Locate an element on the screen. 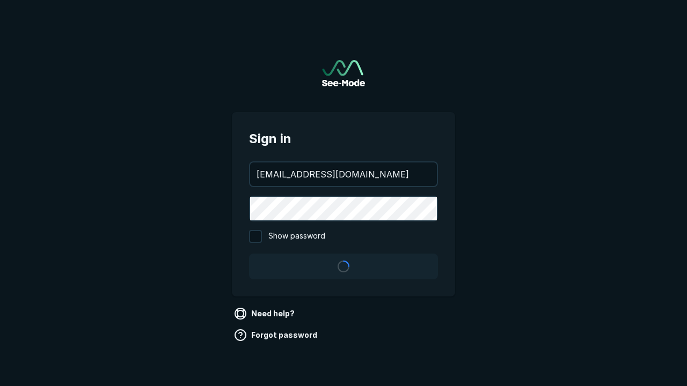 Image resolution: width=687 pixels, height=386 pixels. span: Show password is located at coordinates (297, 237).